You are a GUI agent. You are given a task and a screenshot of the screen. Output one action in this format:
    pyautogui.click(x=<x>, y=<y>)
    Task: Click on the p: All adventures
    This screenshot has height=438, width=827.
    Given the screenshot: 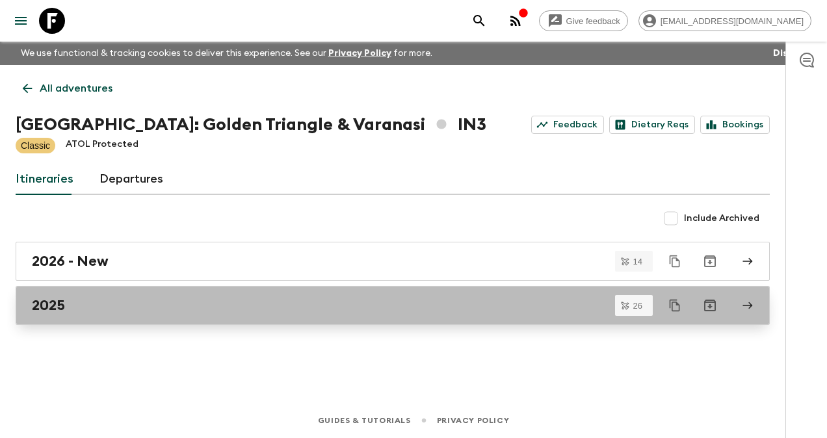 What is the action you would take?
    pyautogui.click(x=76, y=88)
    